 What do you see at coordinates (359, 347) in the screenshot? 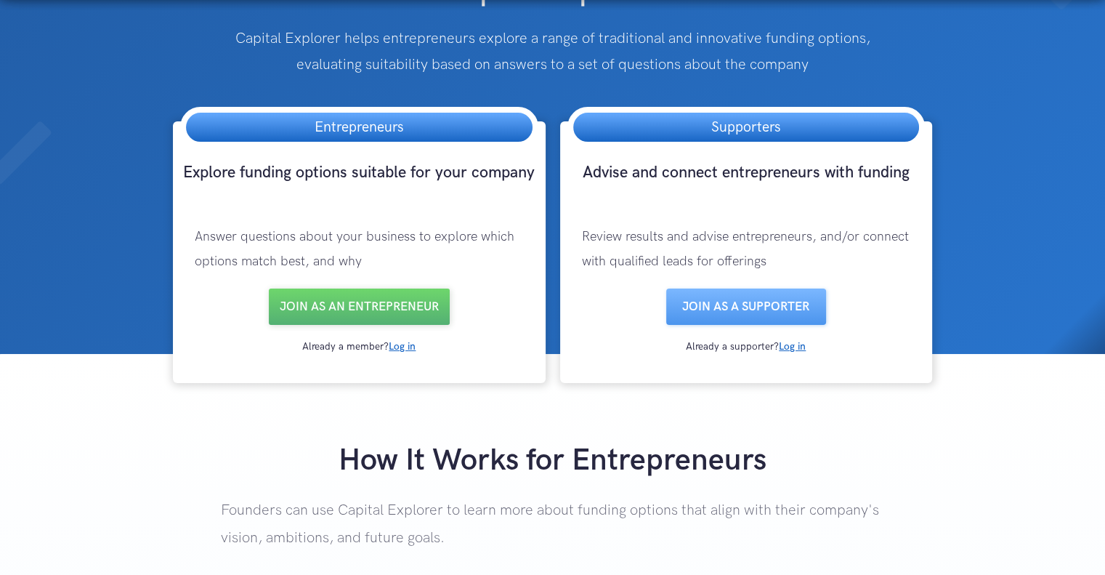
I see `div: Already a member?` at bounding box center [359, 347].